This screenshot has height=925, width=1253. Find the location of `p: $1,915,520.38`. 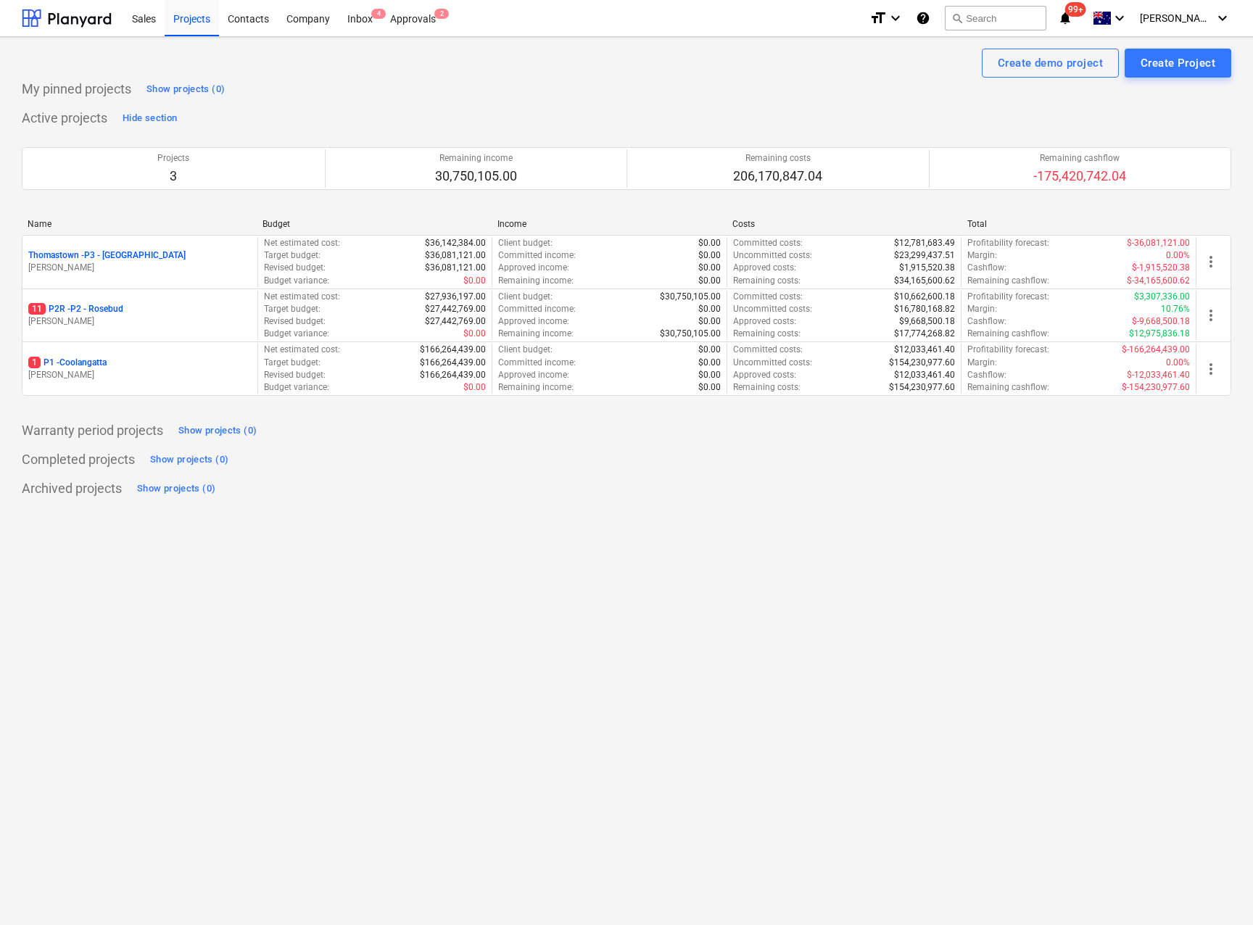

p: $1,915,520.38 is located at coordinates (926, 268).